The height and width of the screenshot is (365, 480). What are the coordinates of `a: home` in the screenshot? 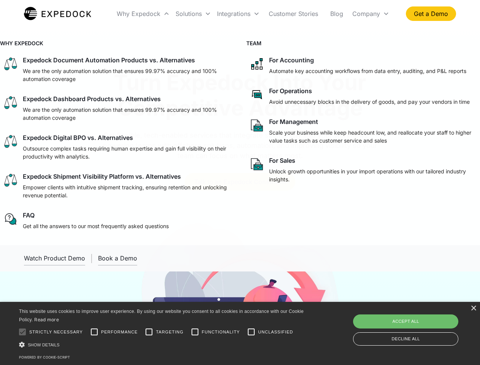 It's located at (57, 14).